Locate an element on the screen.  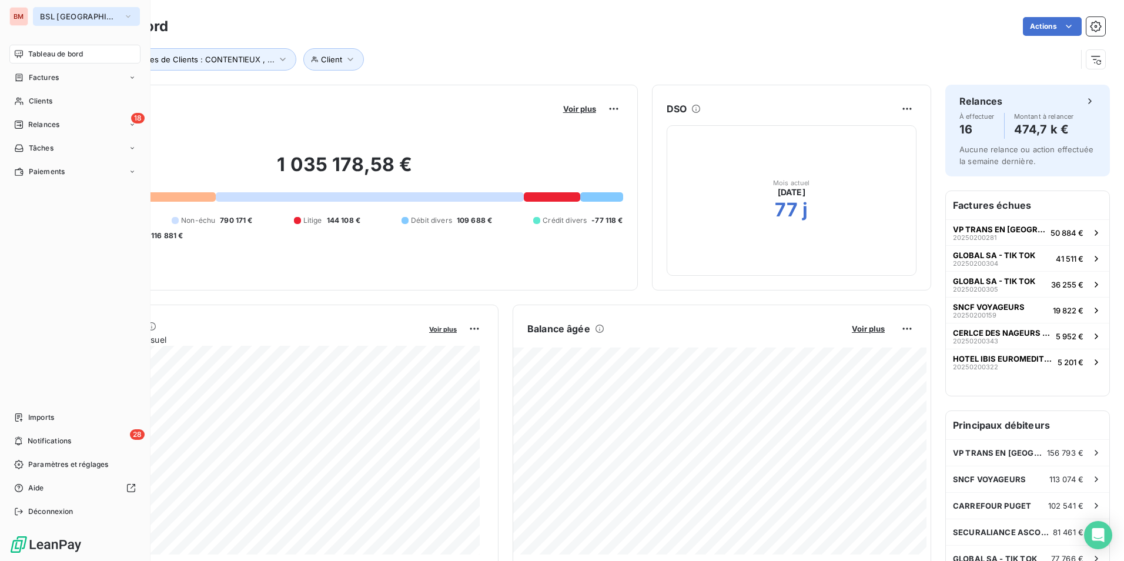
span: Montant à relancer is located at coordinates (1044, 116).